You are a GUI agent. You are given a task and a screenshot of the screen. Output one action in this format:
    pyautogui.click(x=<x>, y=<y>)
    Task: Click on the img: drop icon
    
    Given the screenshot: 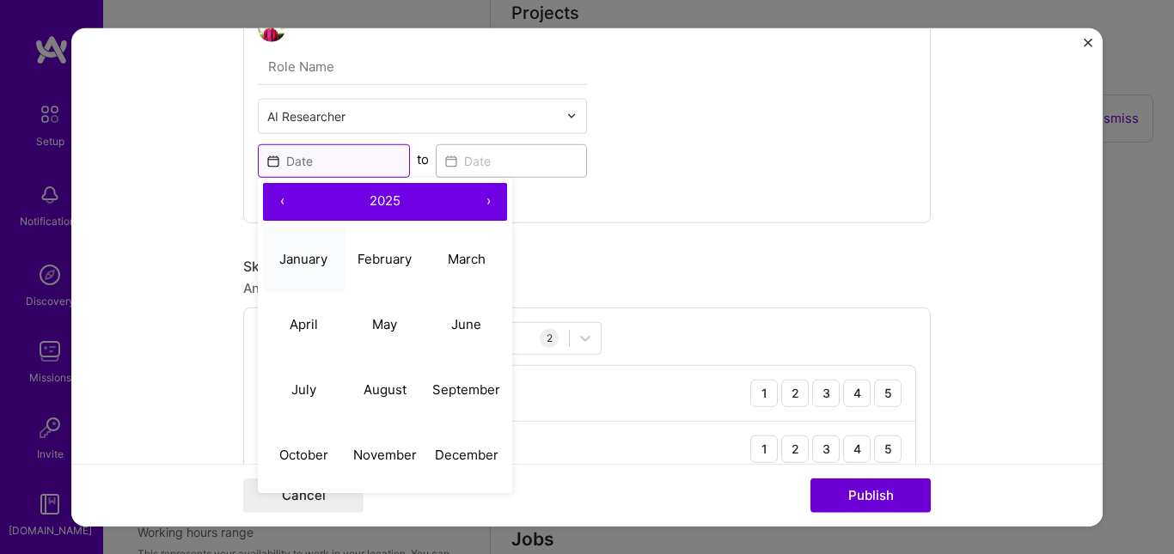 What is the action you would take?
    pyautogui.click(x=572, y=116)
    